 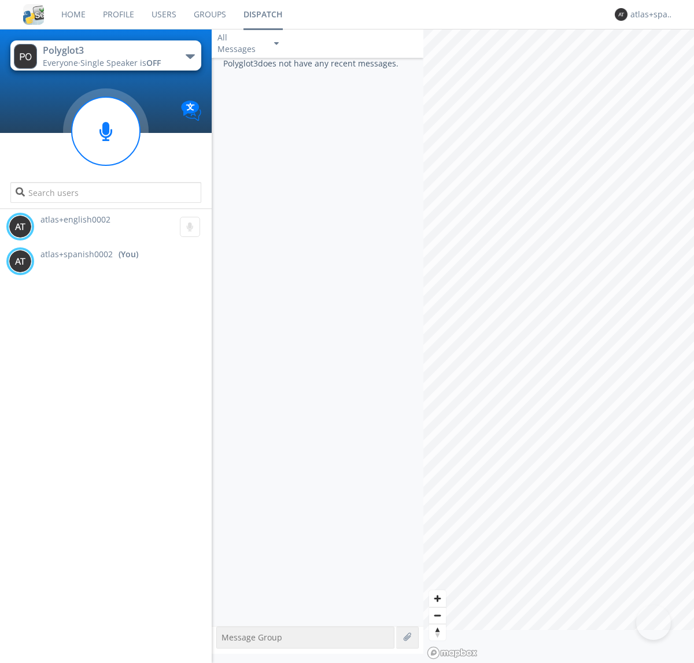 What do you see at coordinates (240, 43) in the screenshot?
I see `div: All Messages` at bounding box center [240, 43].